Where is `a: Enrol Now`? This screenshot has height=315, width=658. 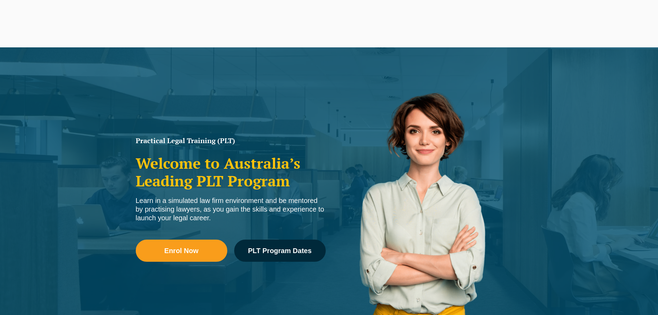 a: Enrol Now is located at coordinates (181, 251).